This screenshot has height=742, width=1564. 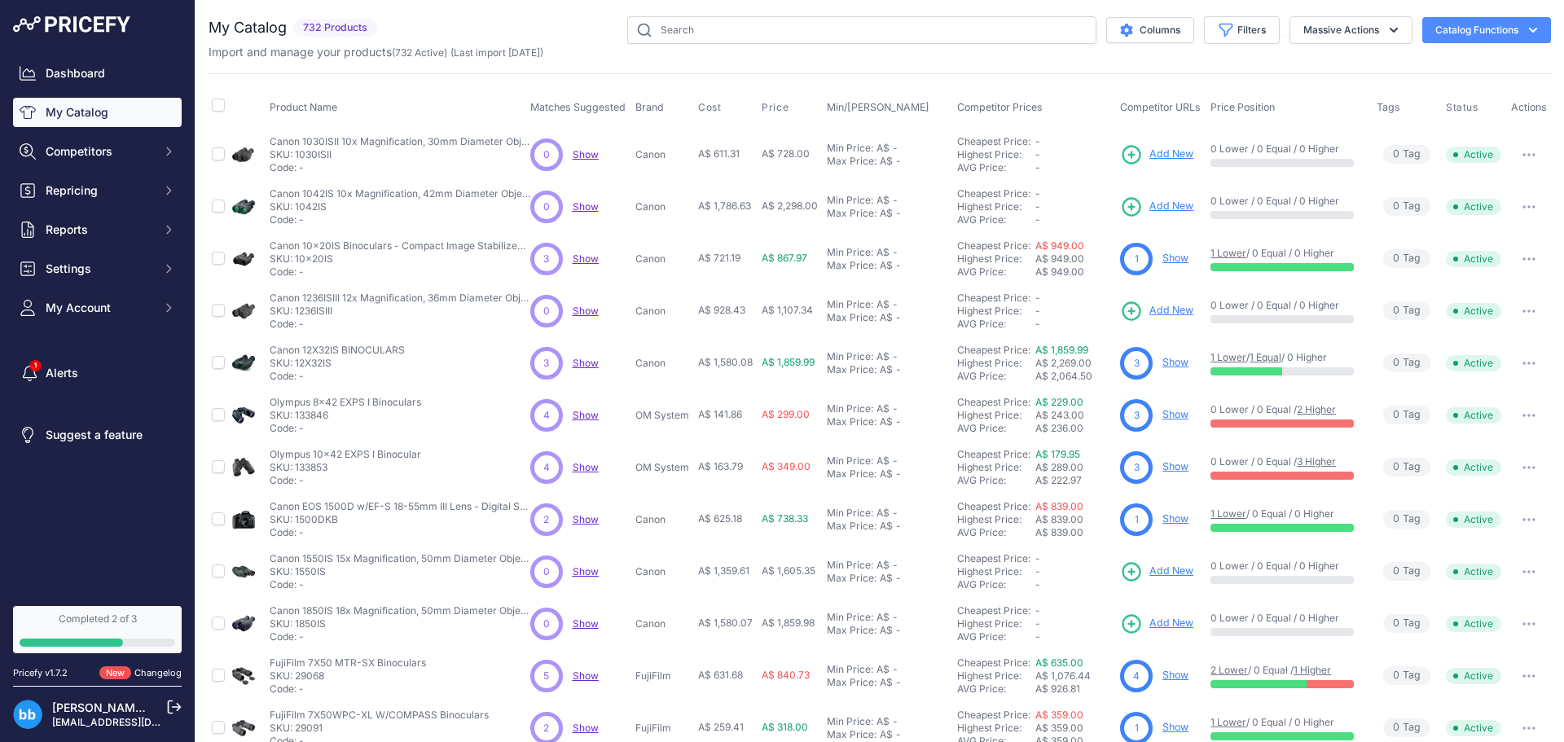 I want to click on span: Settings, so click(x=99, y=269).